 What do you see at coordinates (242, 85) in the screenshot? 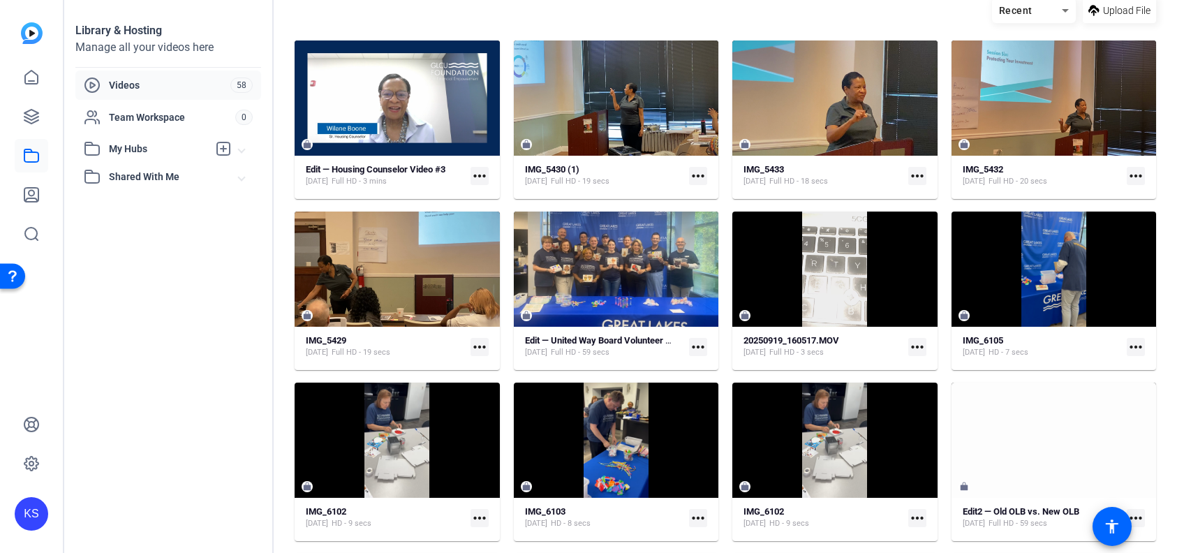
I see `span: 58` at bounding box center [242, 85].